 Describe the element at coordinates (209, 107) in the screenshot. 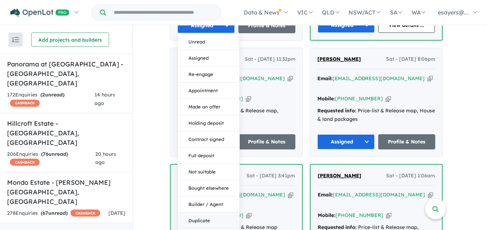

I see `button: Made an offer` at that location.